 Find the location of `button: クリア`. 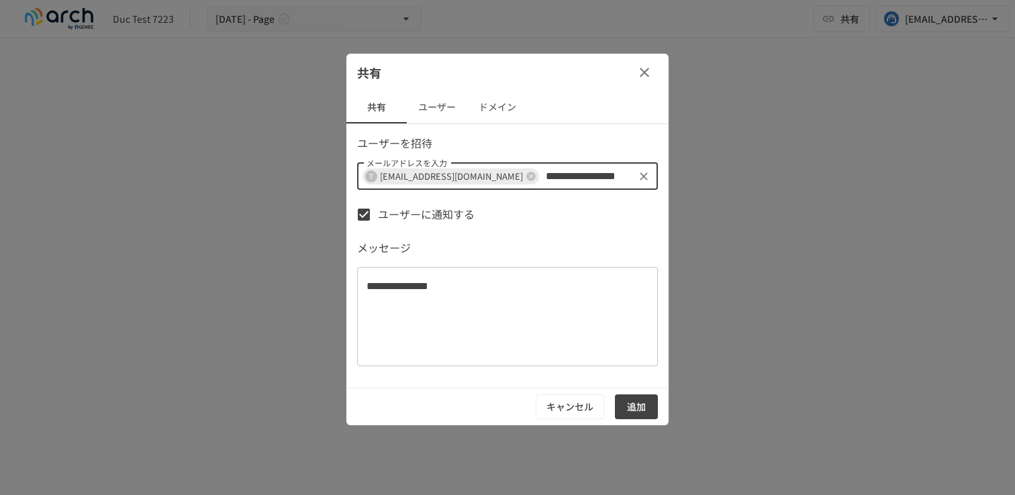

button: クリア is located at coordinates (644, 177).